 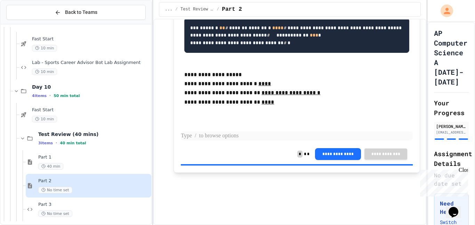 What do you see at coordinates (452, 208) in the screenshot?
I see `h3: Need Help?` at bounding box center [452, 208].